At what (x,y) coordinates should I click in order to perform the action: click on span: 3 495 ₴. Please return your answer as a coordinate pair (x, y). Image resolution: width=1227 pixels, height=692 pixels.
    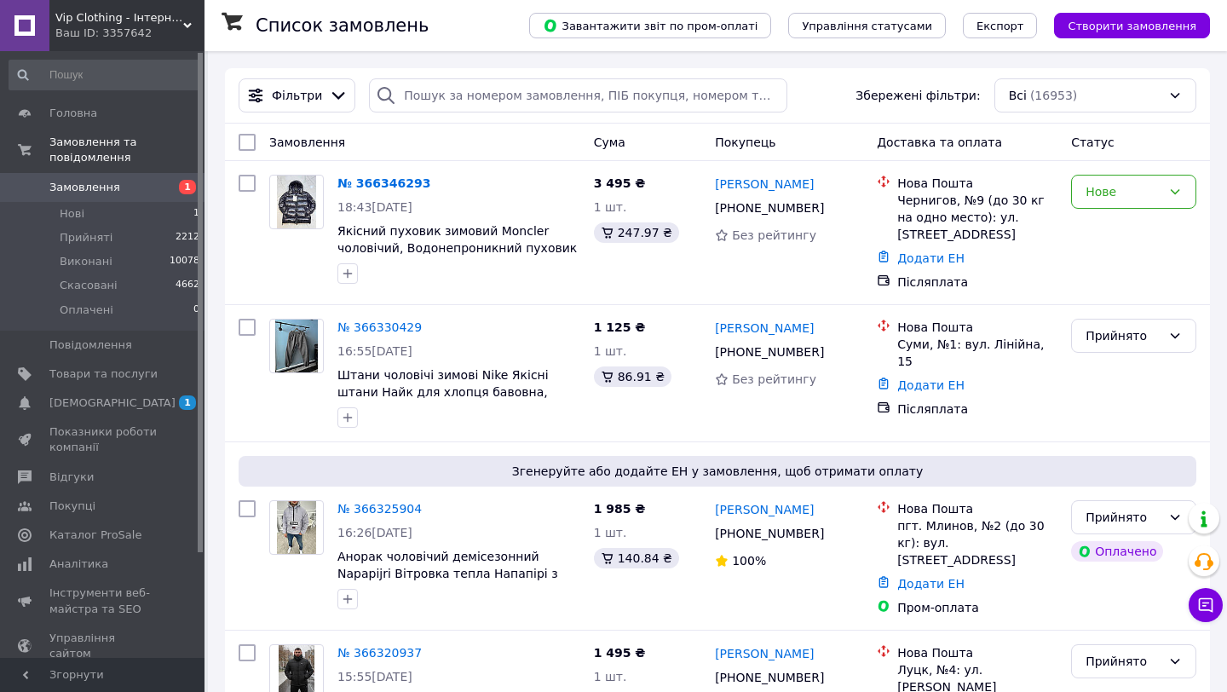
    Looking at the image, I should click on (619, 183).